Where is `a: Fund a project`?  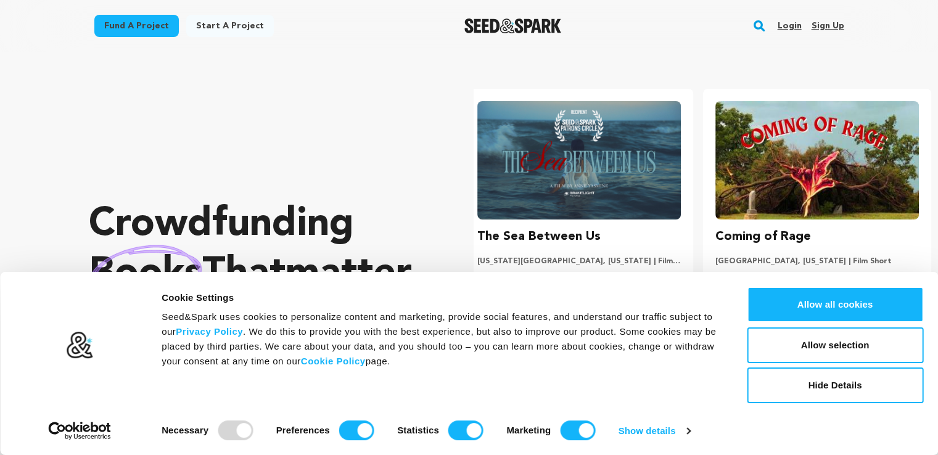
a: Fund a project is located at coordinates (136, 26).